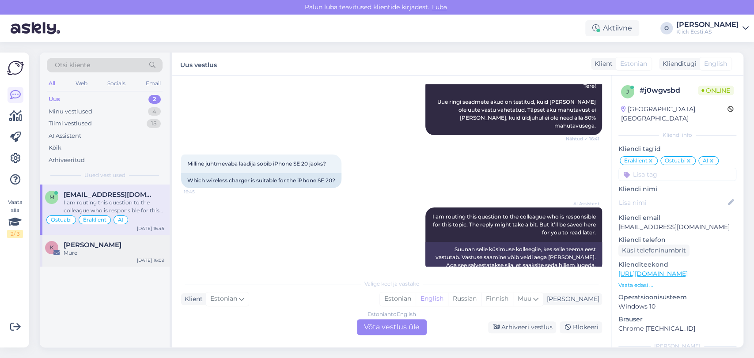 The image size is (754, 358). I want to click on div: Arhiveeritud, so click(67, 160).